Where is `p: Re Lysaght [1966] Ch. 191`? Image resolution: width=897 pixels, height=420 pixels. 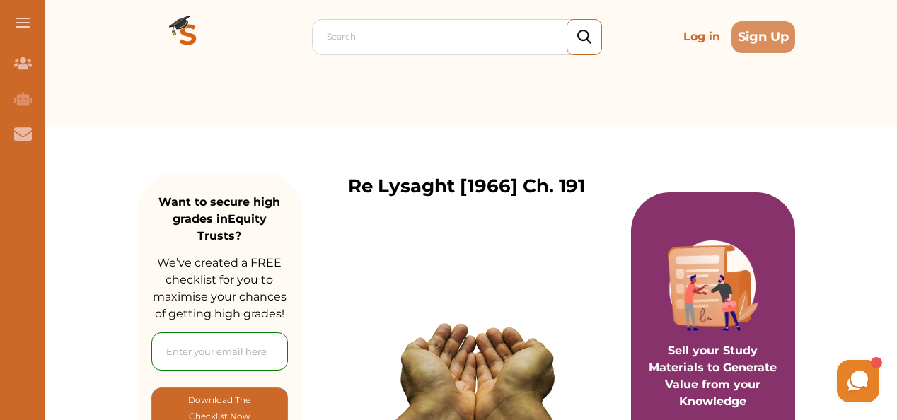 p: Re Lysaght [1966] Ch. 191 is located at coordinates (466, 186).